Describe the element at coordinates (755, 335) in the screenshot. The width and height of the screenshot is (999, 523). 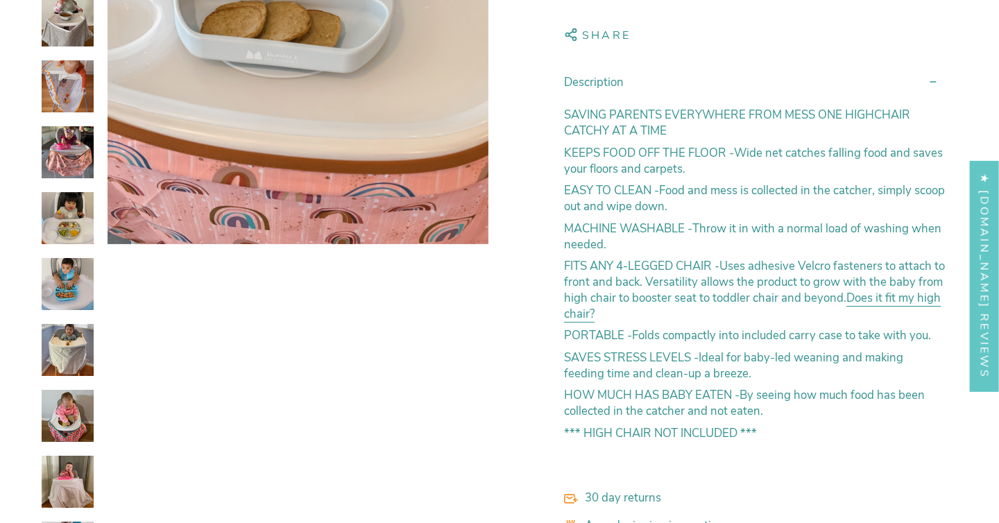
I see `p: Folds compactly into included carry case to take with you.` at that location.